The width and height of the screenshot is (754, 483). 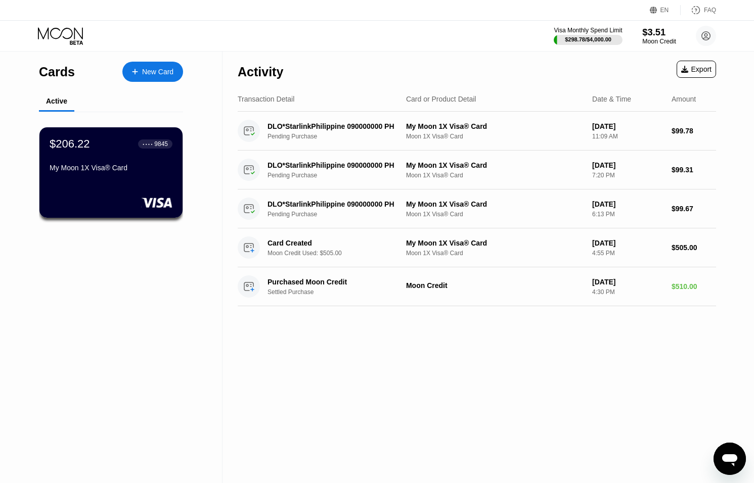 What do you see at coordinates (659, 36) in the screenshot?
I see `div: $3.51Moon Credit` at bounding box center [659, 36].